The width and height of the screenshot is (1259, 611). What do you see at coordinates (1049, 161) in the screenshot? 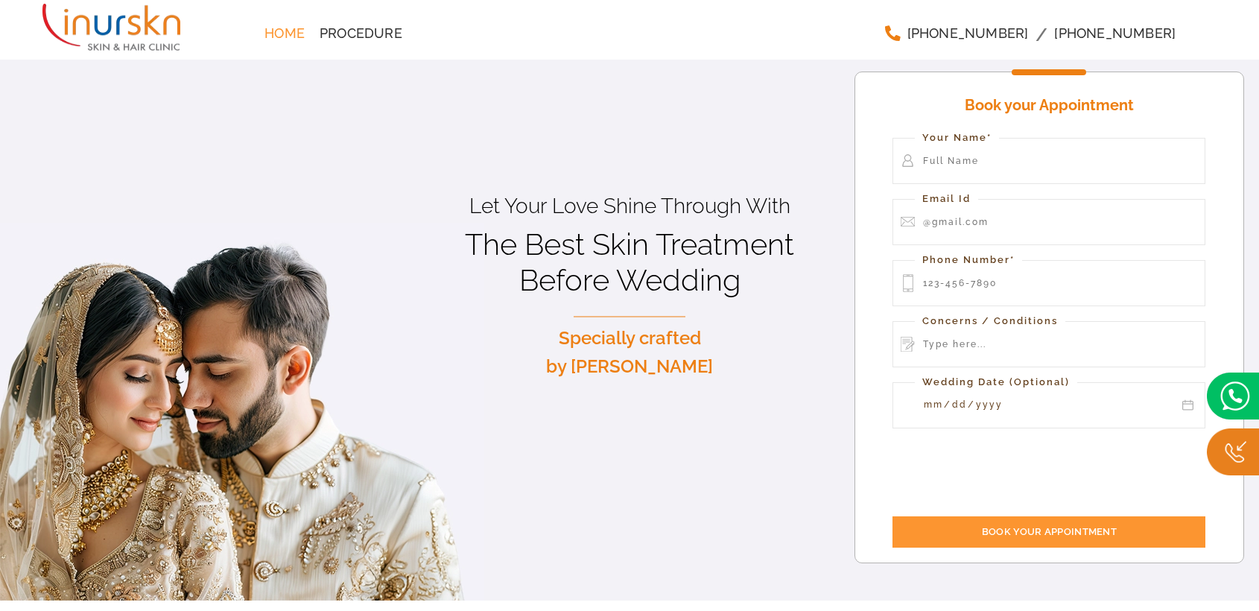
I see `input: Full Name` at bounding box center [1049, 161].